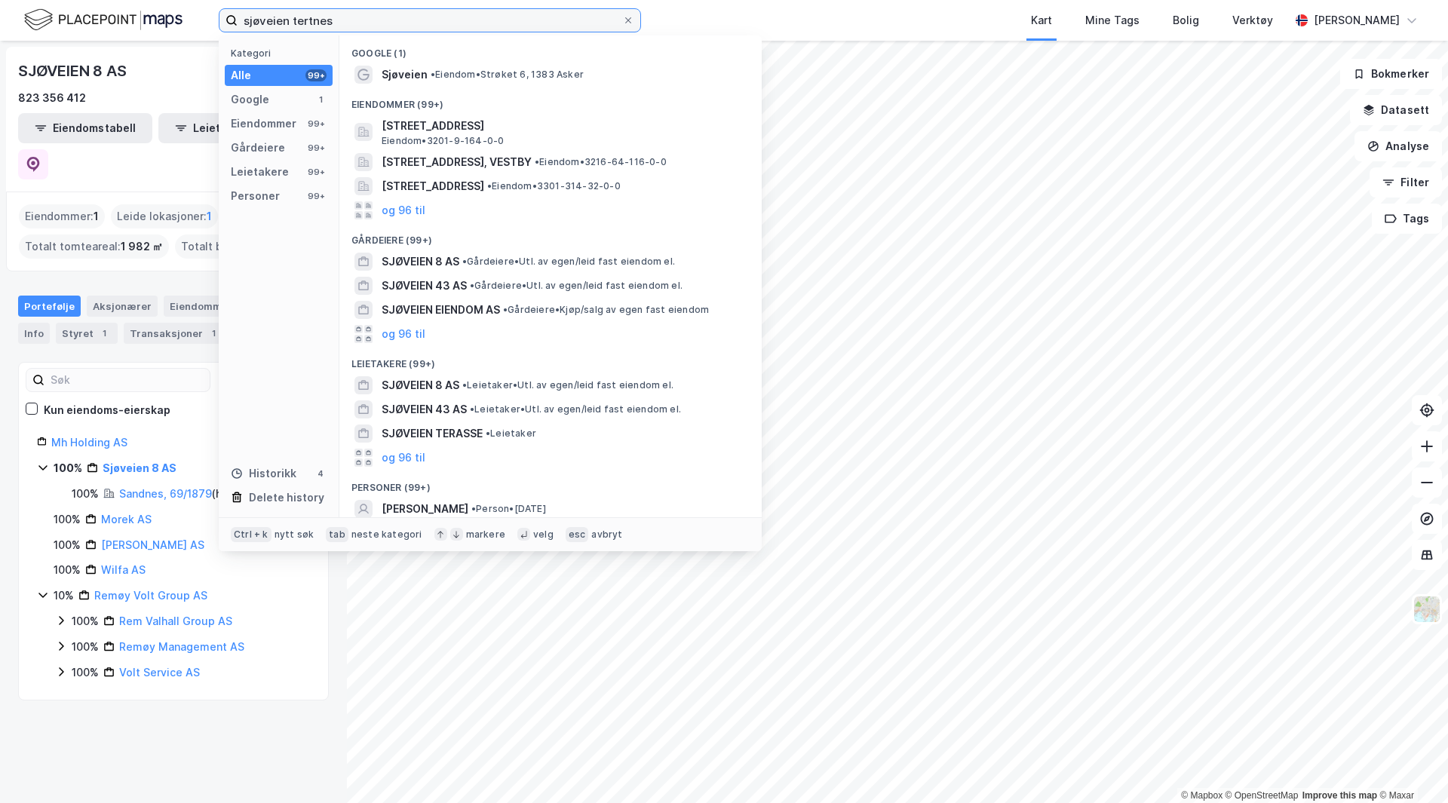 The width and height of the screenshot is (1448, 803). What do you see at coordinates (255, 196) in the screenshot?
I see `div: Personer` at bounding box center [255, 196].